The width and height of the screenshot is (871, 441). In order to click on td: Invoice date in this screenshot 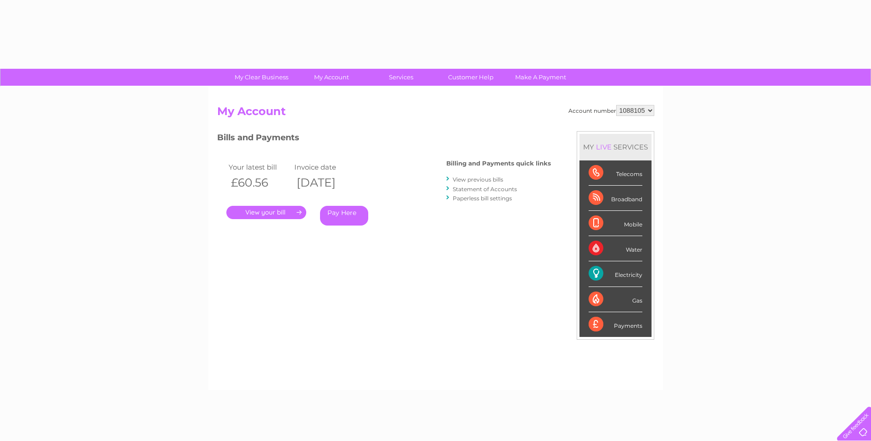, I will do `click(325, 167)`.